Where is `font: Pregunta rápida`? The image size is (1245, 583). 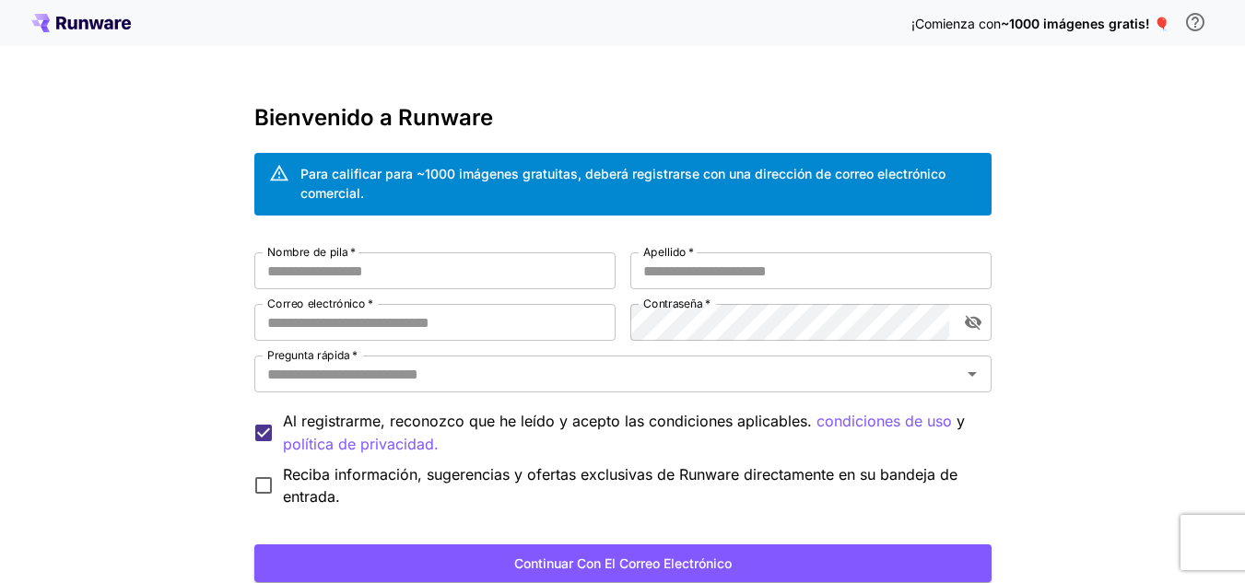 font: Pregunta rápida is located at coordinates (309, 355).